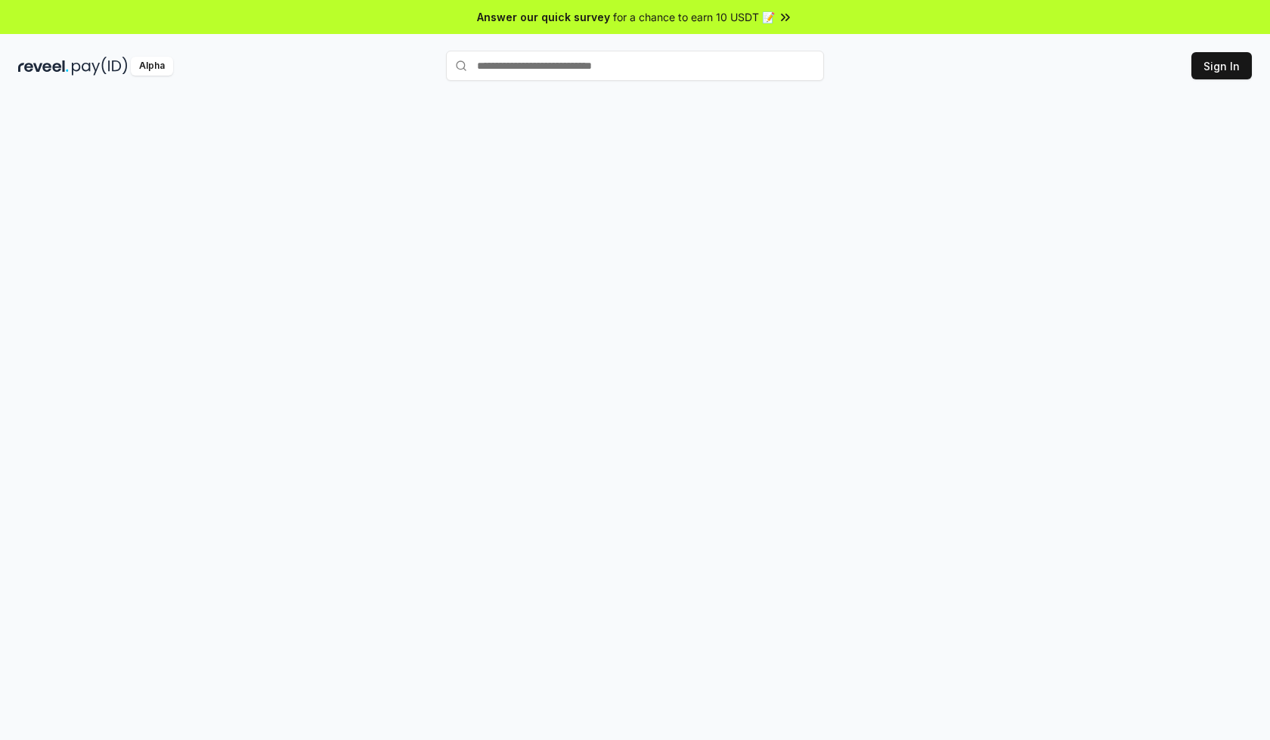 The height and width of the screenshot is (740, 1270). Describe the element at coordinates (694, 17) in the screenshot. I see `span: for a chance to earn 10 USDT 📝` at that location.